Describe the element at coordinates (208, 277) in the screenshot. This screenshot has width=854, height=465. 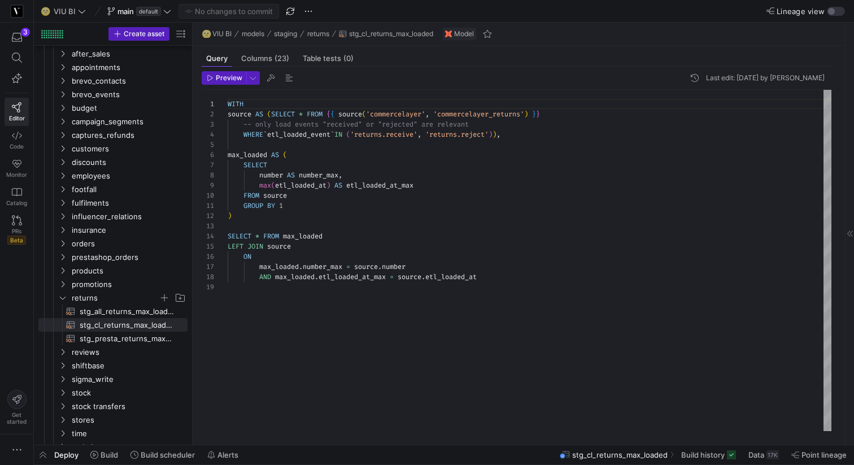
I see `div: 18` at that location.